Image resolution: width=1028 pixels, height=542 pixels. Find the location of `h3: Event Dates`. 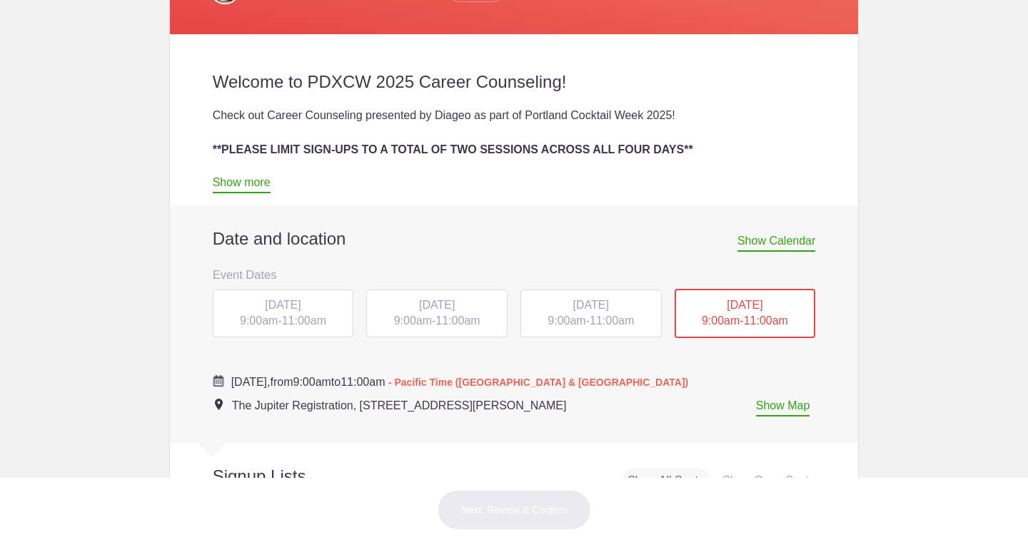

h3: Event Dates is located at coordinates (514, 275).